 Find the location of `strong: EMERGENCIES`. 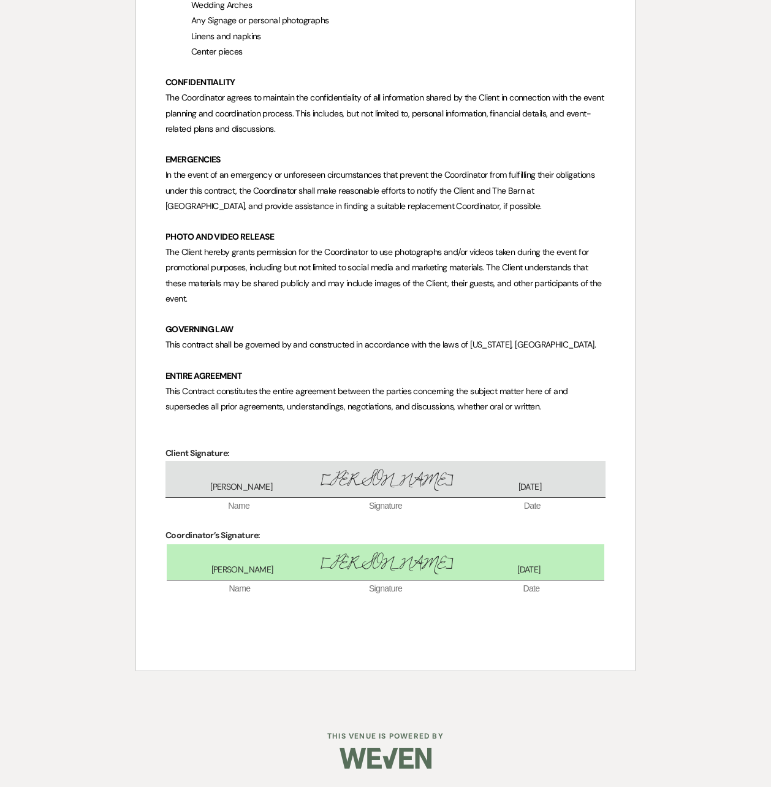

strong: EMERGENCIES is located at coordinates (193, 159).